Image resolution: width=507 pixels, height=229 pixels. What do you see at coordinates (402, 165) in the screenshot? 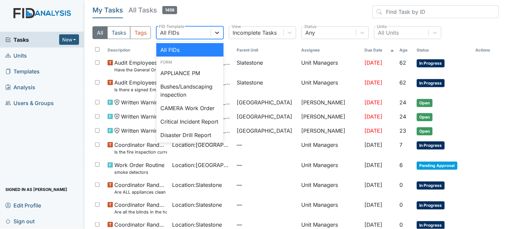
I see `span: 6` at bounding box center [402, 165].